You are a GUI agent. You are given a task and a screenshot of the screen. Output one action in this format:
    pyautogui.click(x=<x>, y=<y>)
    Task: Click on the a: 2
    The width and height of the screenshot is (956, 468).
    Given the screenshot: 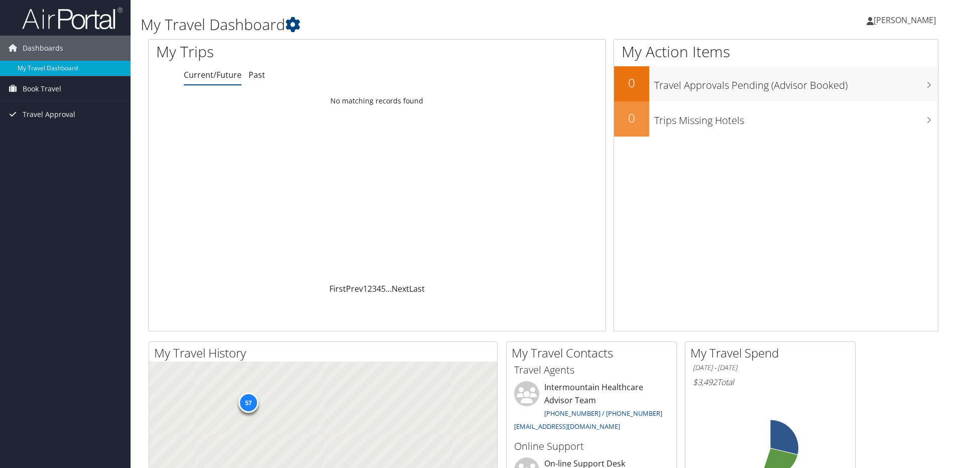 What is the action you would take?
    pyautogui.click(x=370, y=289)
    